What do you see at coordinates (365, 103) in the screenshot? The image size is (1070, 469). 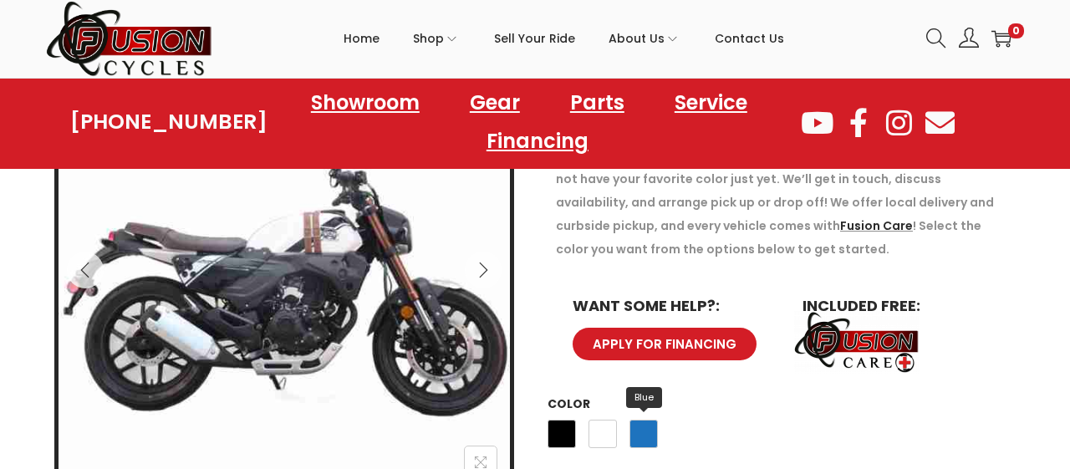 I see `a: Showroom` at bounding box center [365, 103].